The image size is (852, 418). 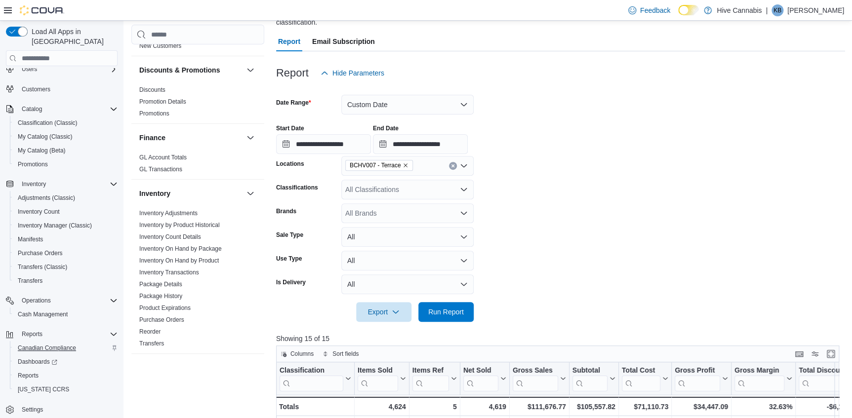 What do you see at coordinates (161, 169) in the screenshot?
I see `a: GL Transactions` at bounding box center [161, 169].